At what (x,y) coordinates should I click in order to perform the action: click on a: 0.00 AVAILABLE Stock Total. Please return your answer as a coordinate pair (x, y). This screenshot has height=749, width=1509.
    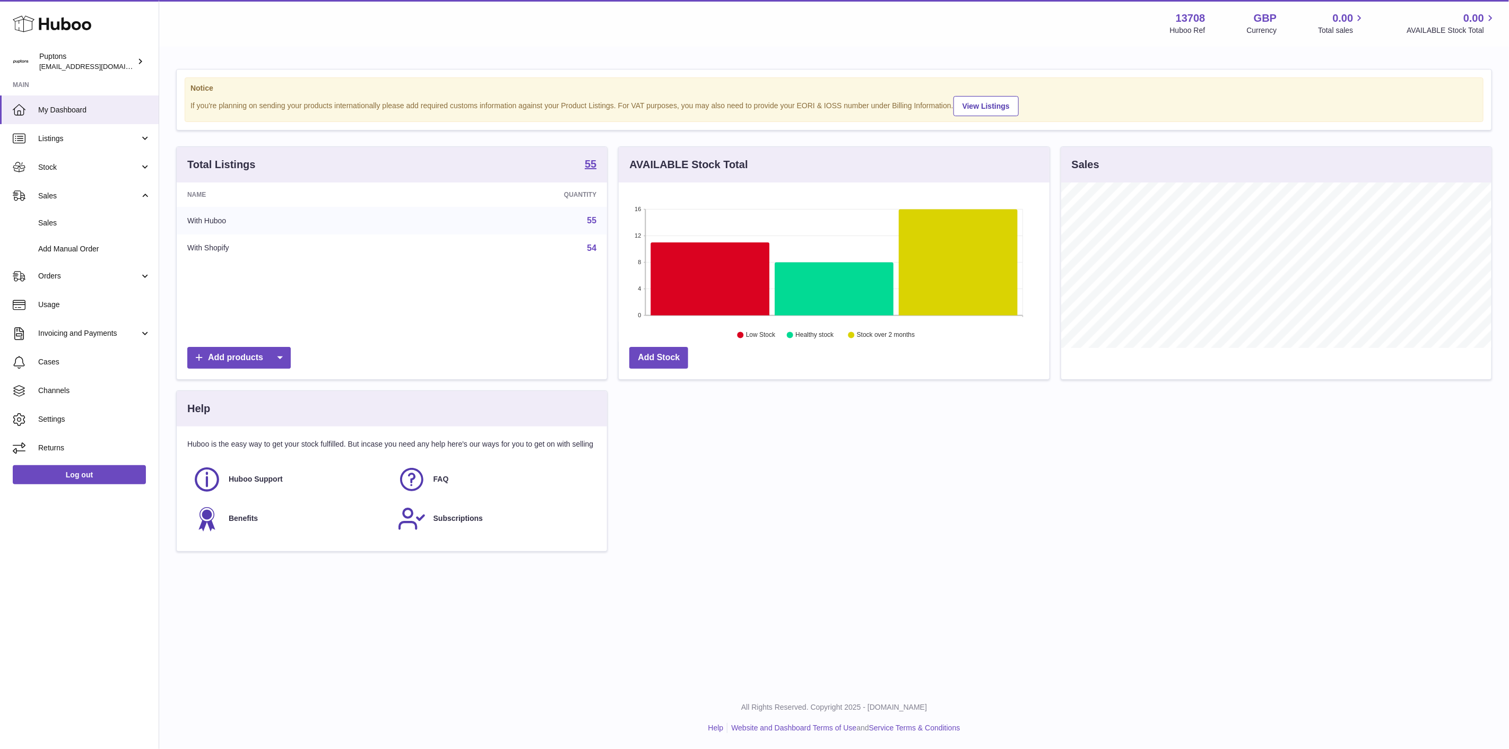
    Looking at the image, I should click on (1451, 23).